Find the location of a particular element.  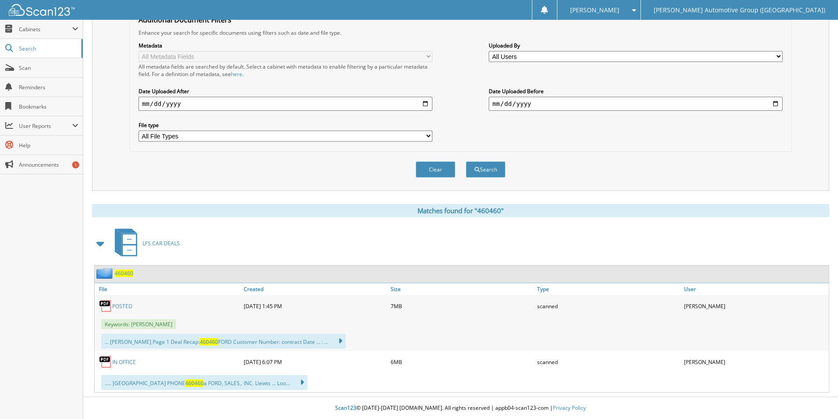

div: All metadata fields are searched by default. Select a cabinet with metadata to enable filtering b... is located at coordinates (286, 70).